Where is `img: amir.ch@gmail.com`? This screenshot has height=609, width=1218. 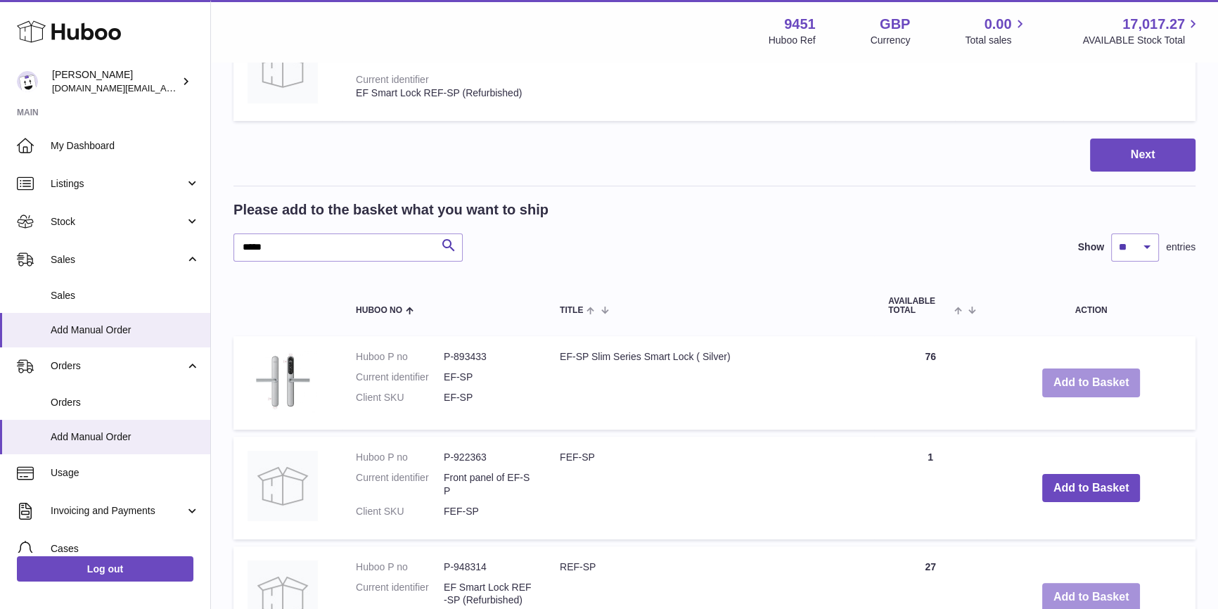 img: amir.ch@gmail.com is located at coordinates (27, 82).